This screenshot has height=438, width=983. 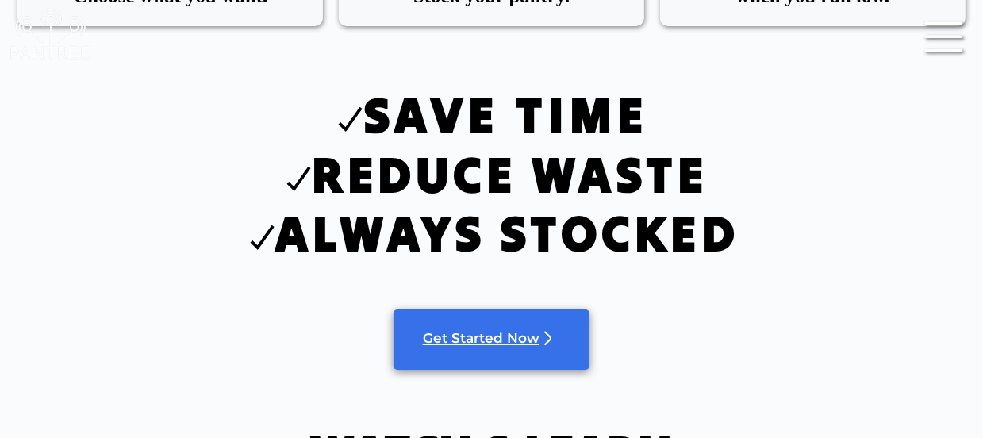 What do you see at coordinates (548, 339) in the screenshot?
I see `img: 152071233-a236a5df-14d4-4516-a59d-4acbf1cda64d.png` at bounding box center [548, 339].